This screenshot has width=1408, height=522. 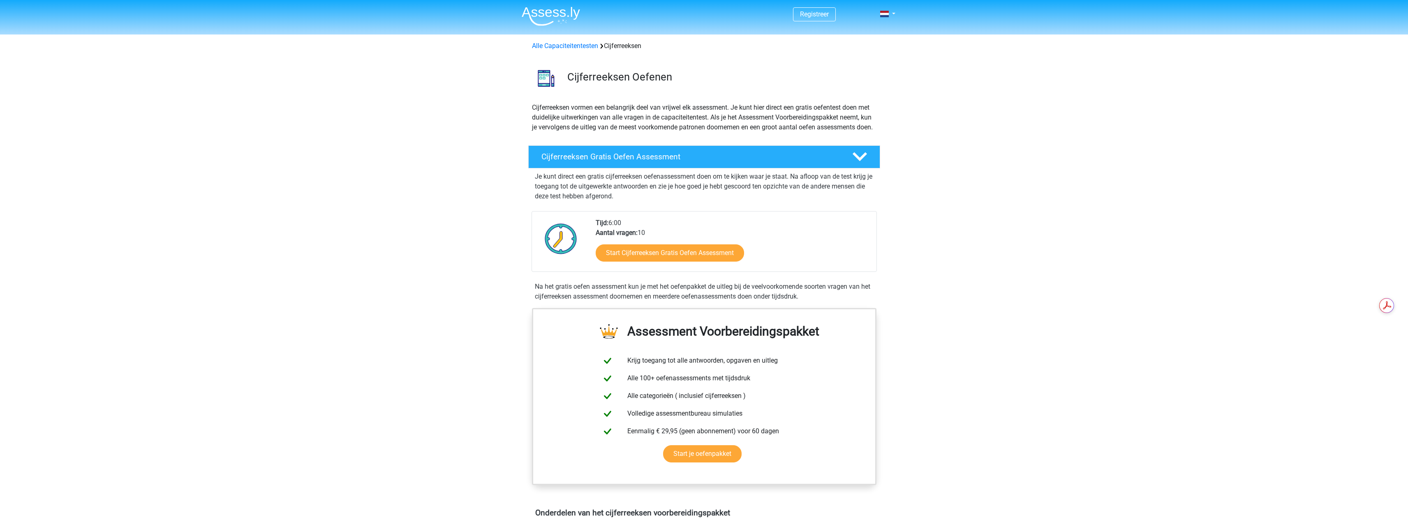 What do you see at coordinates (704, 118) in the screenshot?
I see `p: Cijferreeksen vormen een belangrijk deel van vrijwel elk assessment. Je kunt hier direct een grat...` at bounding box center [704, 118].